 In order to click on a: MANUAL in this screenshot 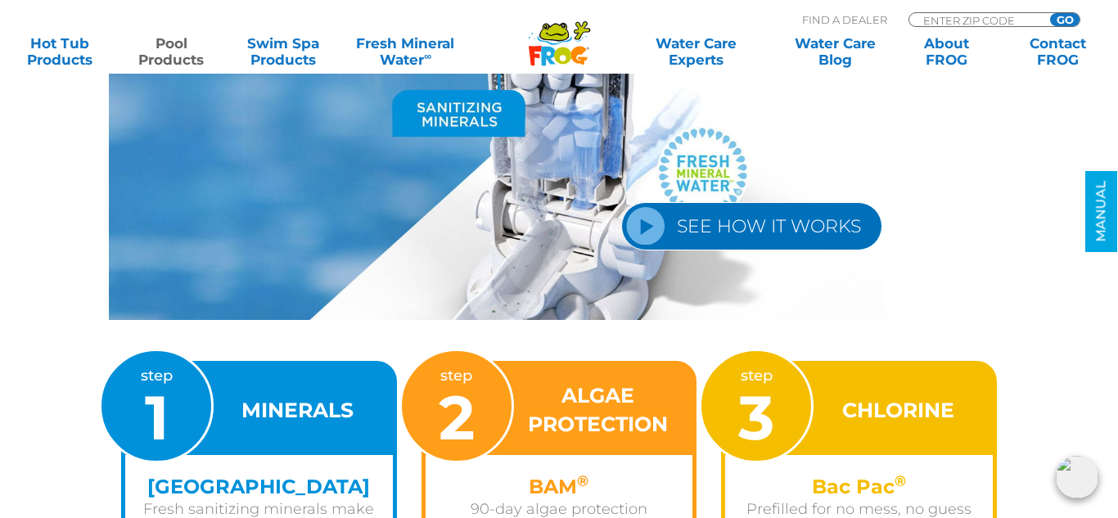, I will do `click(1101, 211)`.